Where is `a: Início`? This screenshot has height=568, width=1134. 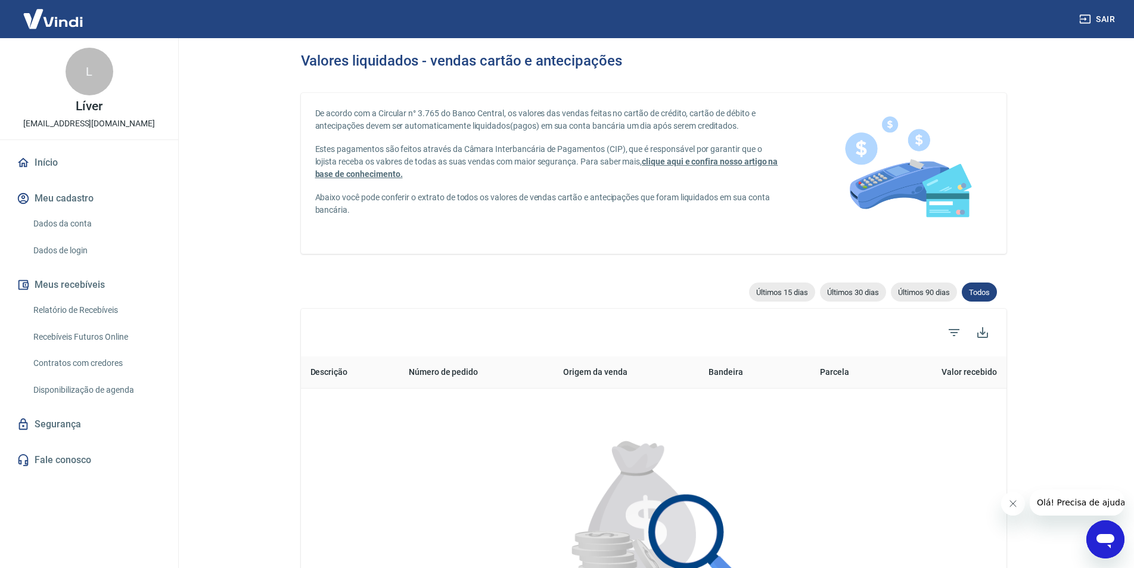
a: Início is located at coordinates (89, 163).